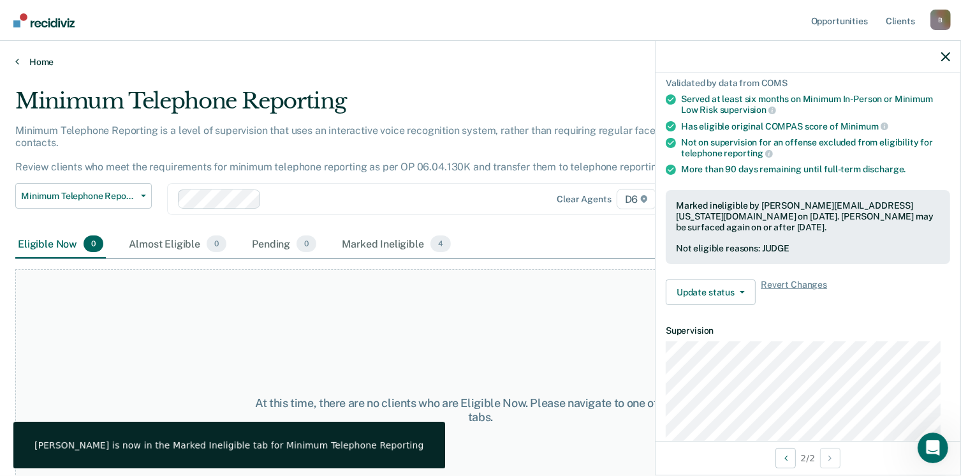 Image resolution: width=961 pixels, height=476 pixels. I want to click on div: B, so click(941, 20).